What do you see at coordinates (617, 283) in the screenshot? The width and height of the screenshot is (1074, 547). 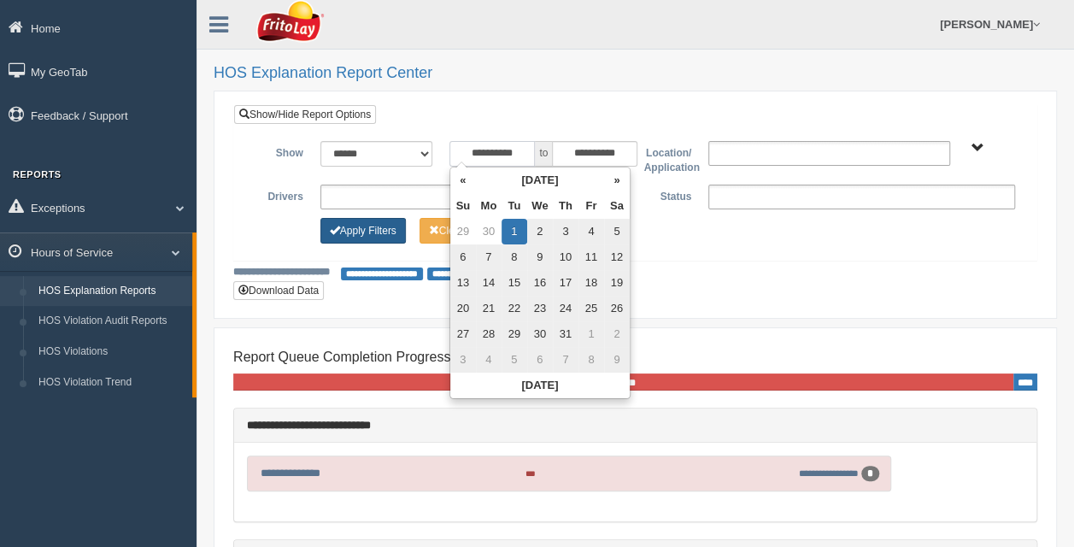 I see `td: 19` at bounding box center [617, 283].